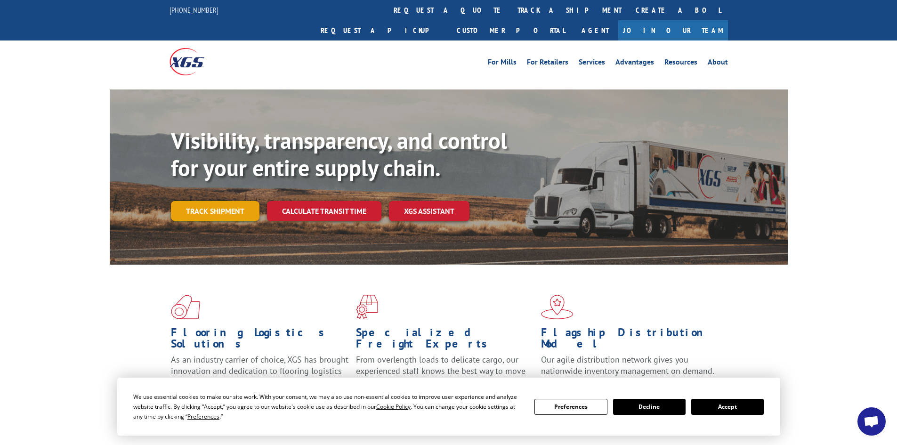 The width and height of the screenshot is (897, 445). What do you see at coordinates (381, 30) in the screenshot?
I see `a: Request a pickup` at bounding box center [381, 30].